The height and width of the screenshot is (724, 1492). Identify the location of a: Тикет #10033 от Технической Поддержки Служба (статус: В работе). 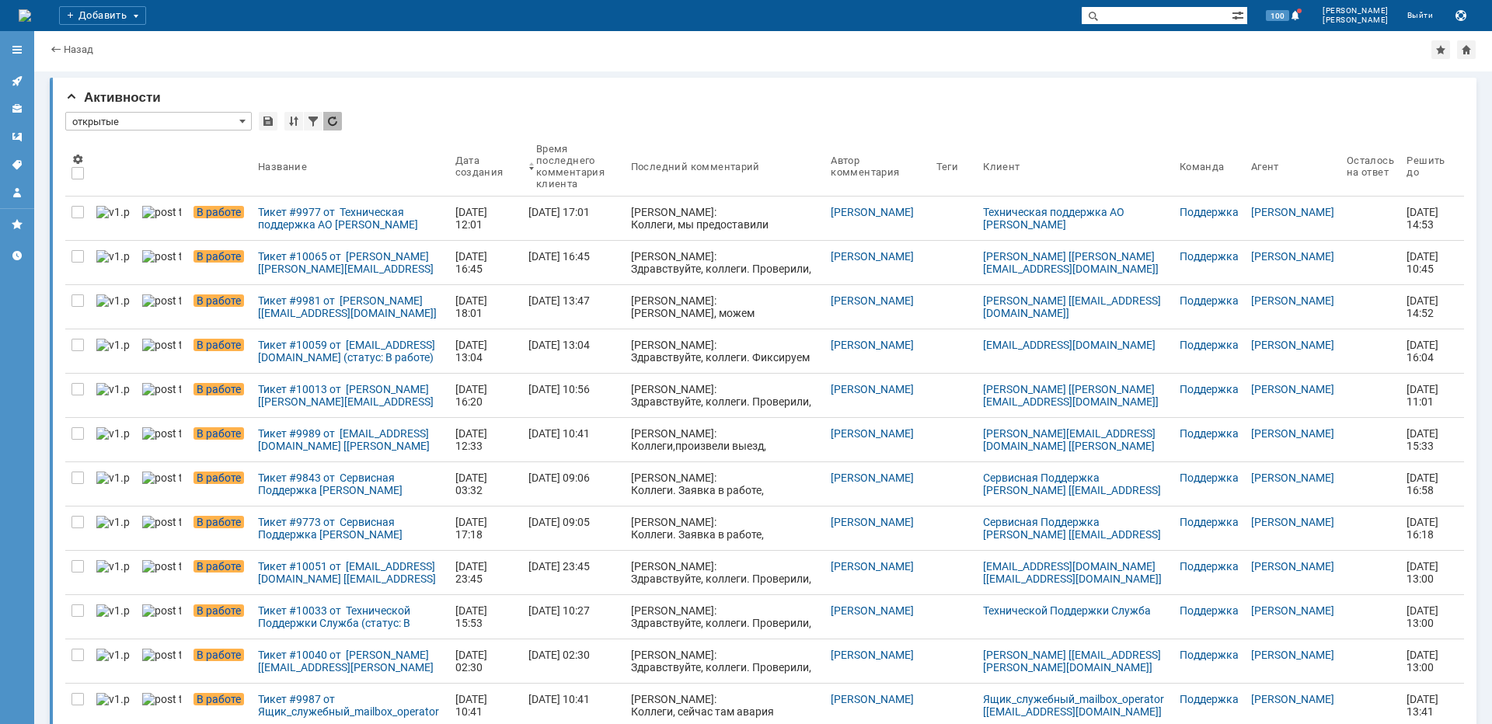
(350, 617).